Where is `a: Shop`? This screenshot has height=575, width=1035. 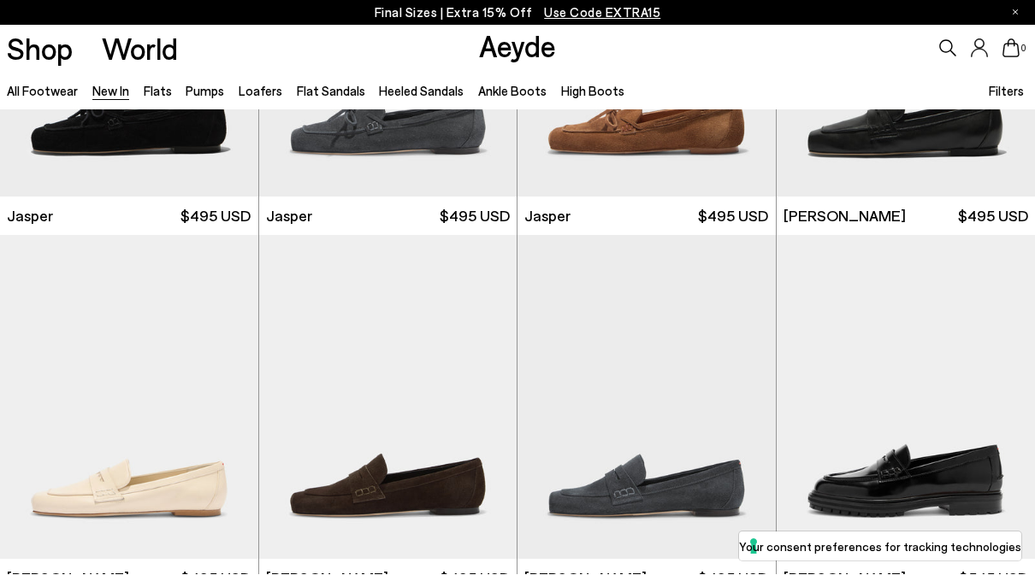 a: Shop is located at coordinates (39, 49).